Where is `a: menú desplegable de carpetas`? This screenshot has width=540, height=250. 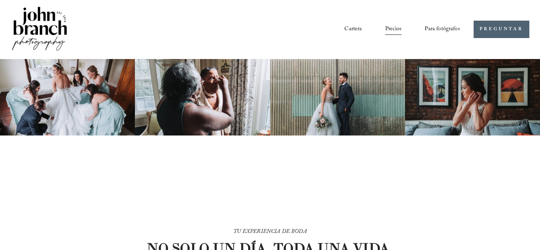 a: menú desplegable de carpetas is located at coordinates (442, 29).